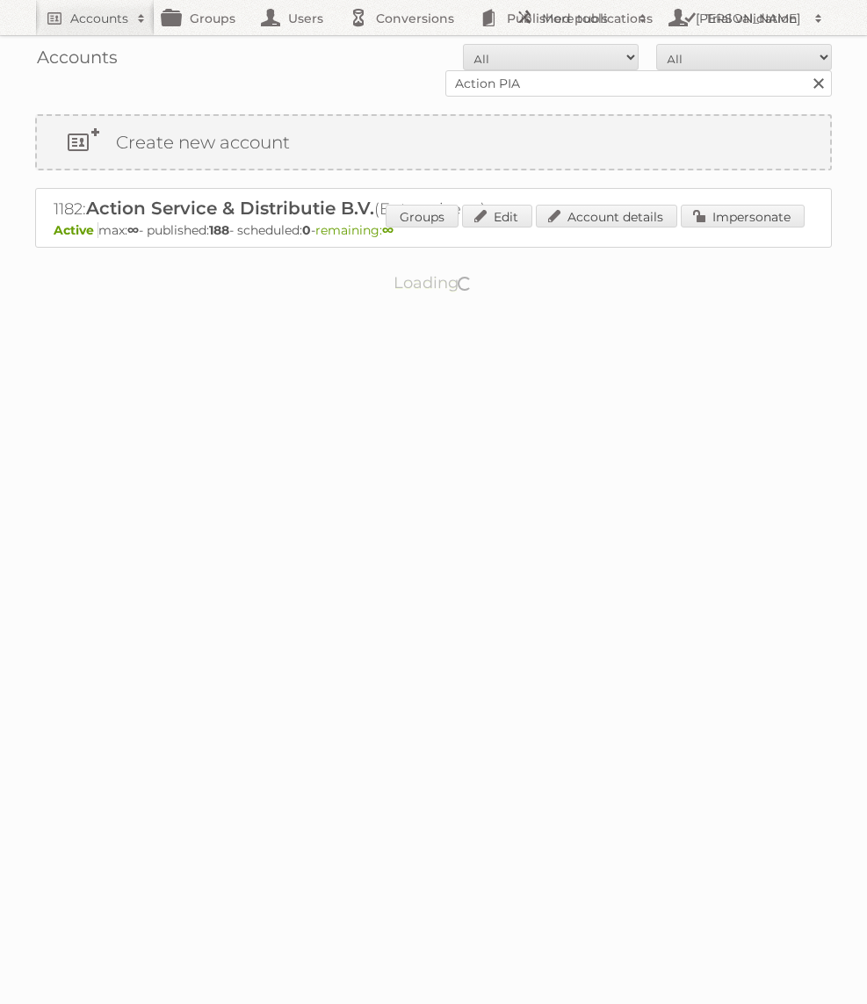 The height and width of the screenshot is (1004, 867). Describe the element at coordinates (606, 216) in the screenshot. I see `a: Account details` at that location.